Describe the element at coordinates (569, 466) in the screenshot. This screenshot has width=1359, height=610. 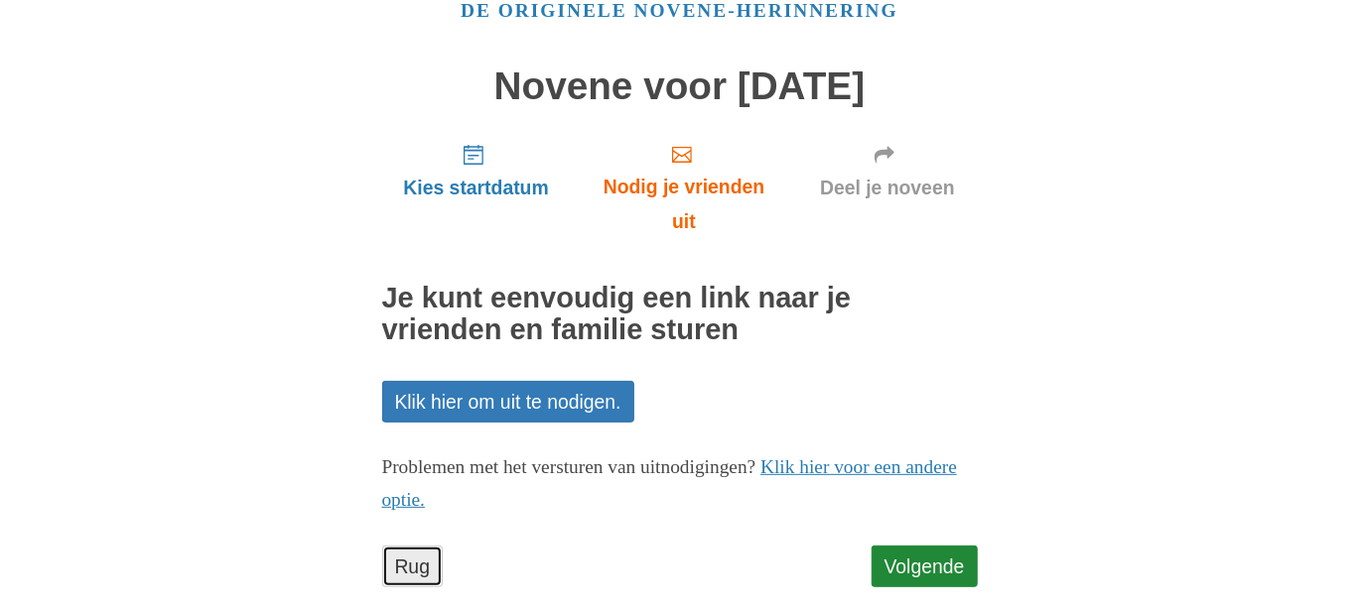
I see `font: Problemen met het versturen van uitnodigingen?` at that location.